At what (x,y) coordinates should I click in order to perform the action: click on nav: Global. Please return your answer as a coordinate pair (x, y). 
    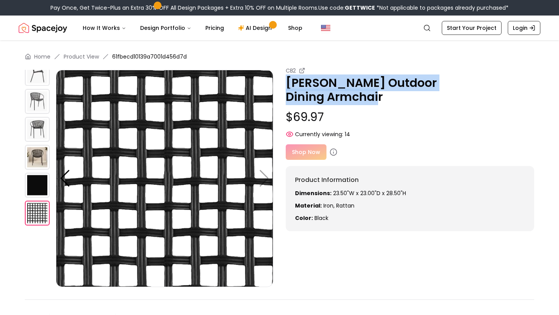
    Looking at the image, I should click on (279, 28).